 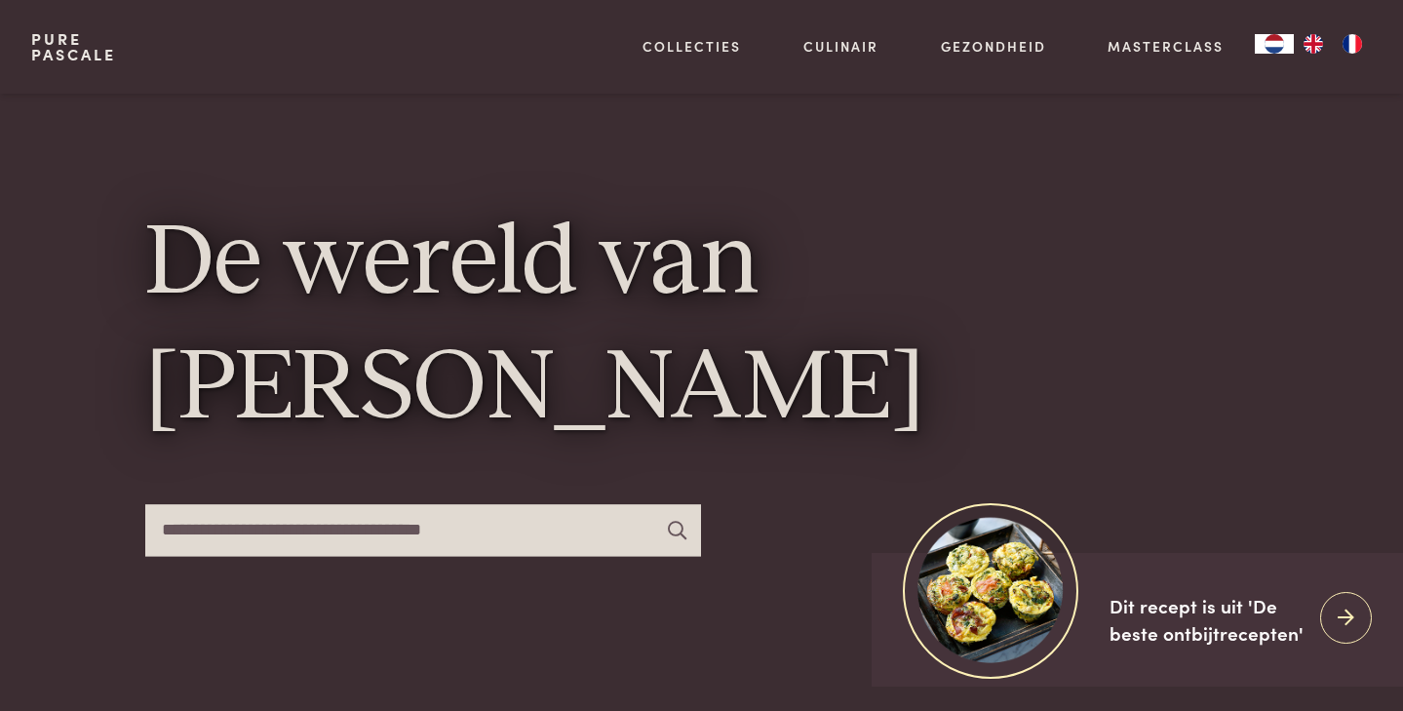 What do you see at coordinates (841, 46) in the screenshot?
I see `a: Culinair` at bounding box center [841, 46].